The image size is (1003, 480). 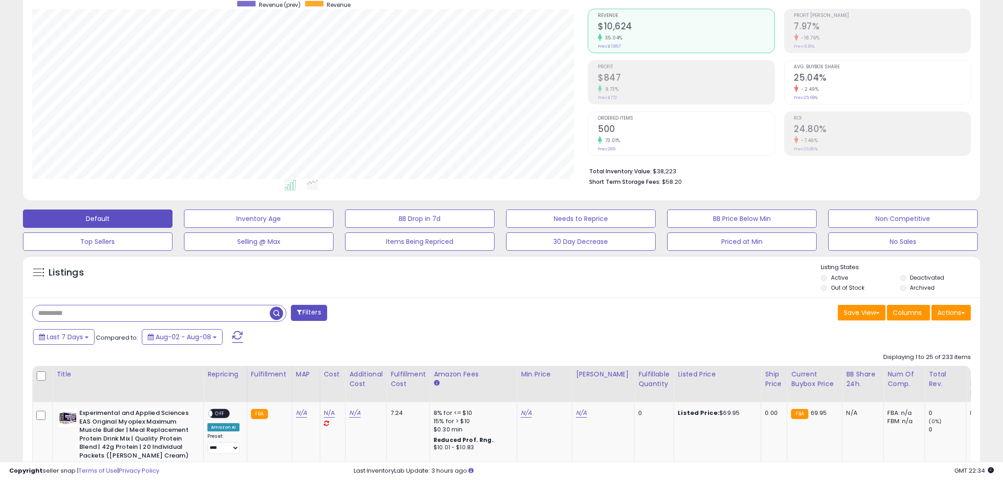 I want to click on button: Inventory Age, so click(x=259, y=219).